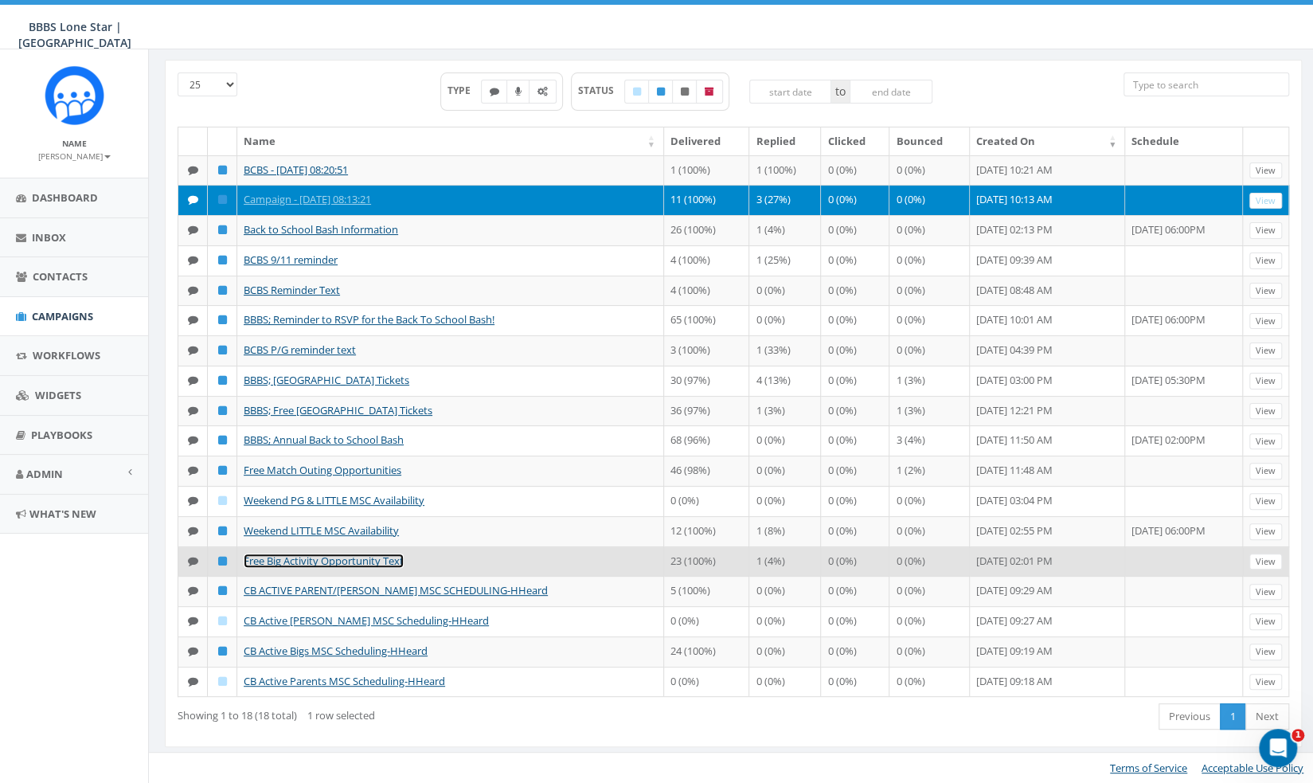 Image resolution: width=1313 pixels, height=783 pixels. What do you see at coordinates (402, 712) in the screenshot?
I see `div: Showing 1 to 18 (18 total)` at bounding box center [402, 712].